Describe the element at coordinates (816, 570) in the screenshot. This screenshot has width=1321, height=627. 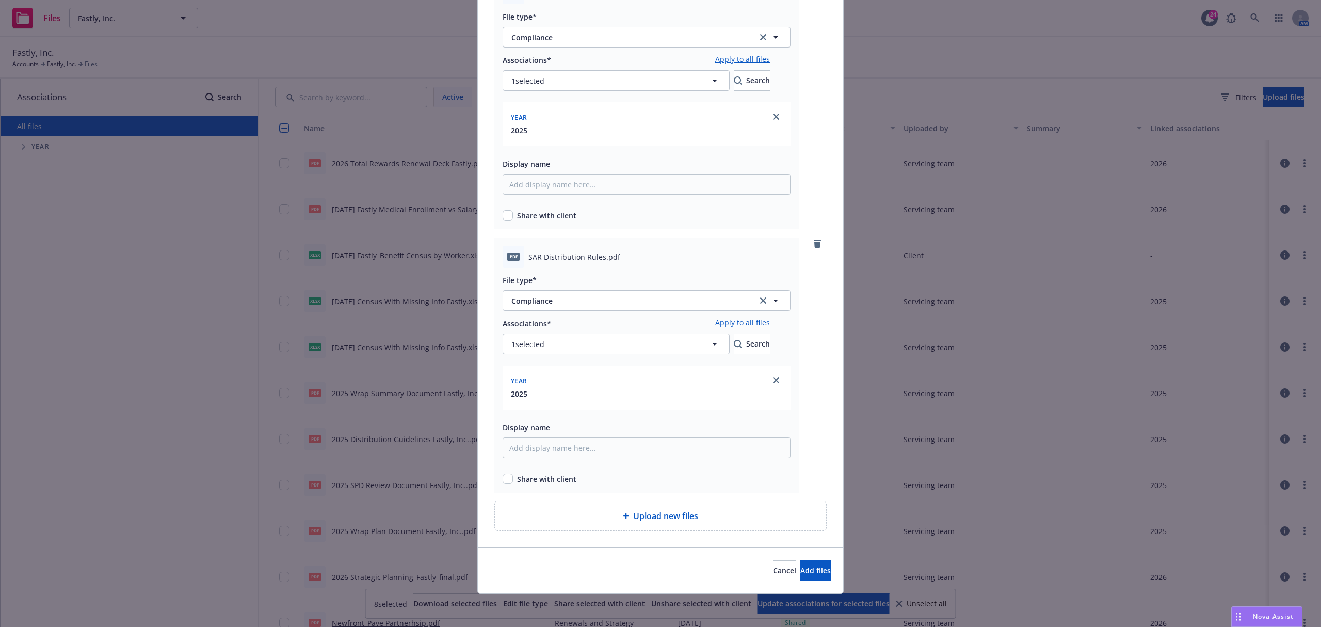
I see `button: Add files` at that location.